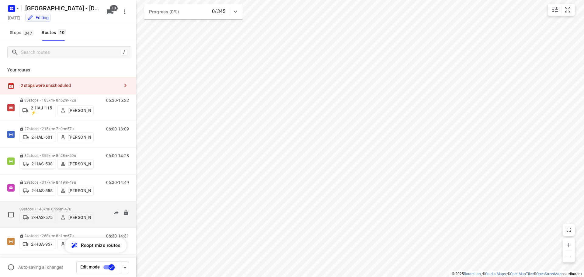  What do you see at coordinates (42, 137) in the screenshot?
I see `p: 2-HAL-601` at bounding box center [42, 137].